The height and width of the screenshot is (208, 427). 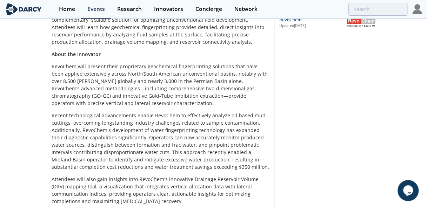 What do you see at coordinates (67, 9) in the screenshot?
I see `div: Home` at bounding box center [67, 9].